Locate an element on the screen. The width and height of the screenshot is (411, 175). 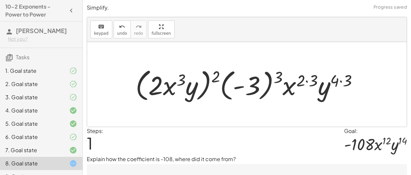
label: Steps: is located at coordinates (95, 131).